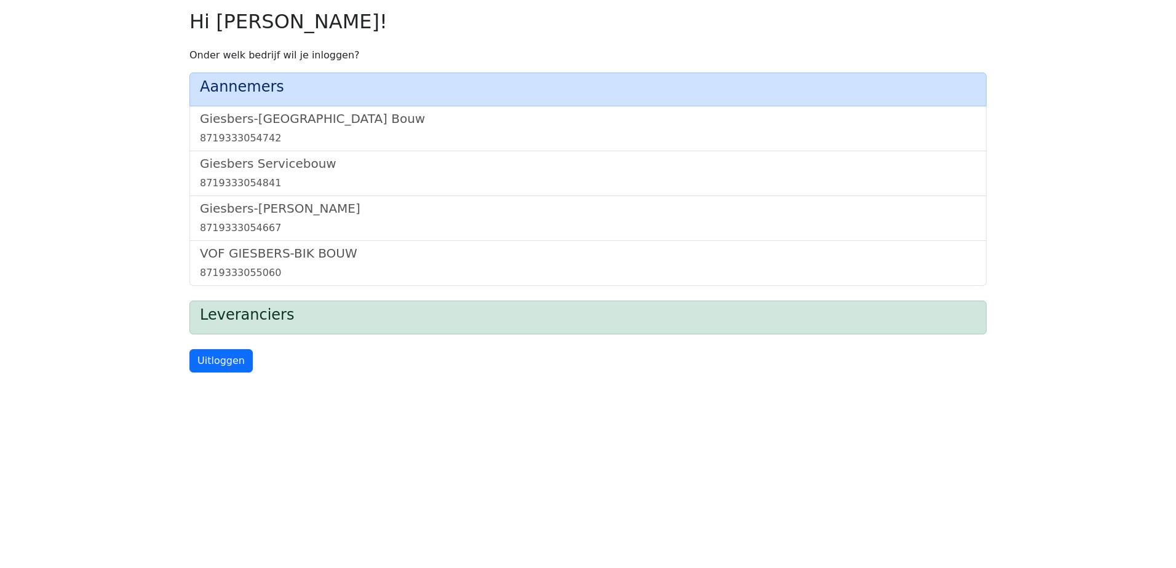 This screenshot has width=1176, height=568. I want to click on div: 8719333054667, so click(588, 228).